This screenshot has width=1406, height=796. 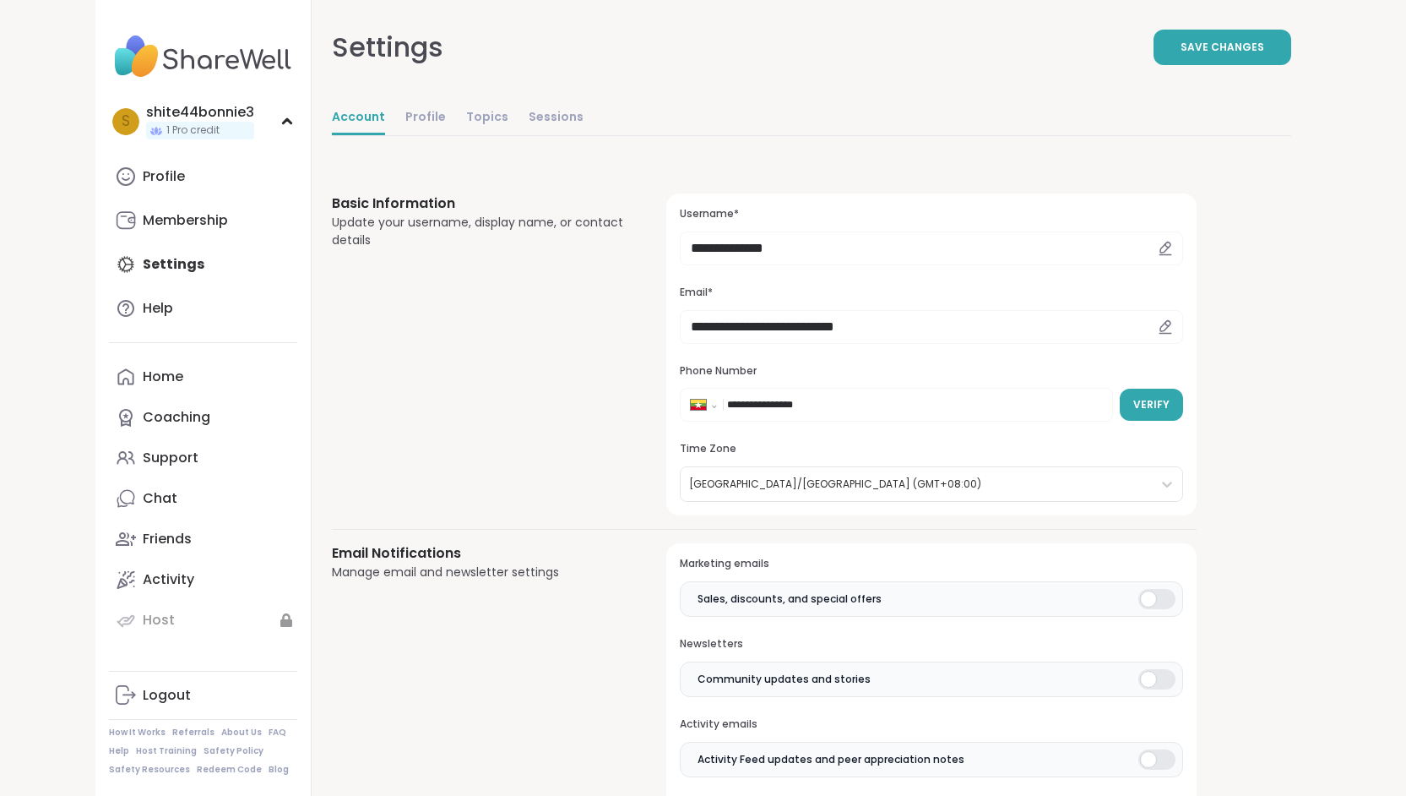 What do you see at coordinates (931, 371) in the screenshot?
I see `h3: Phone Number` at bounding box center [931, 371].